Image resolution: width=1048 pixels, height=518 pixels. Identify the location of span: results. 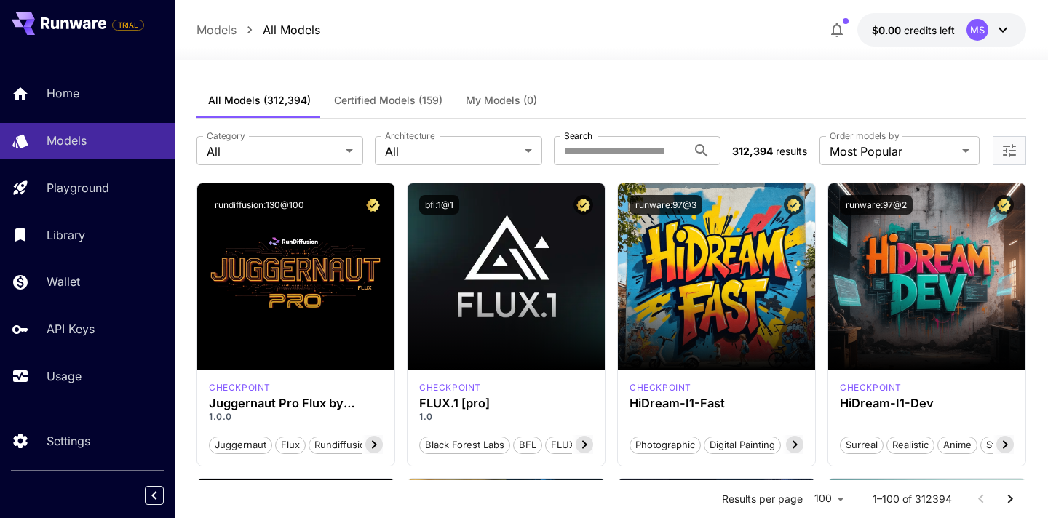
(791, 151).